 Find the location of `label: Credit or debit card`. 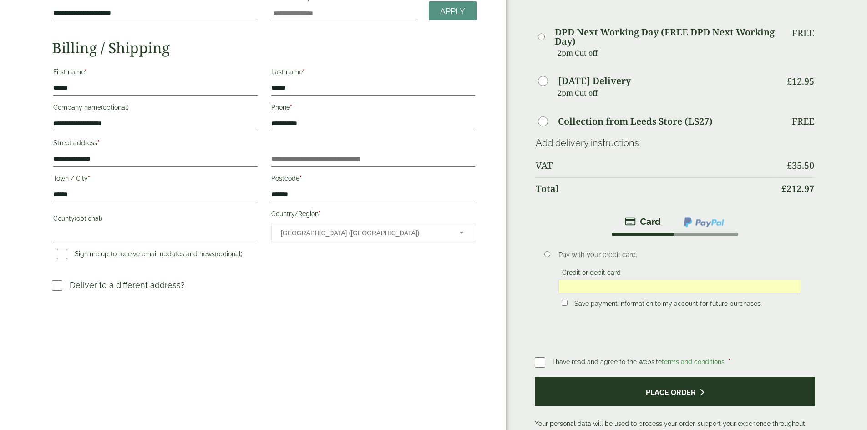

label: Credit or debit card is located at coordinates (591, 274).